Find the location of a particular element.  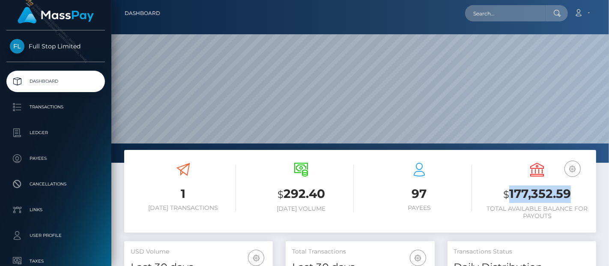

p: Ledger is located at coordinates (56, 133).